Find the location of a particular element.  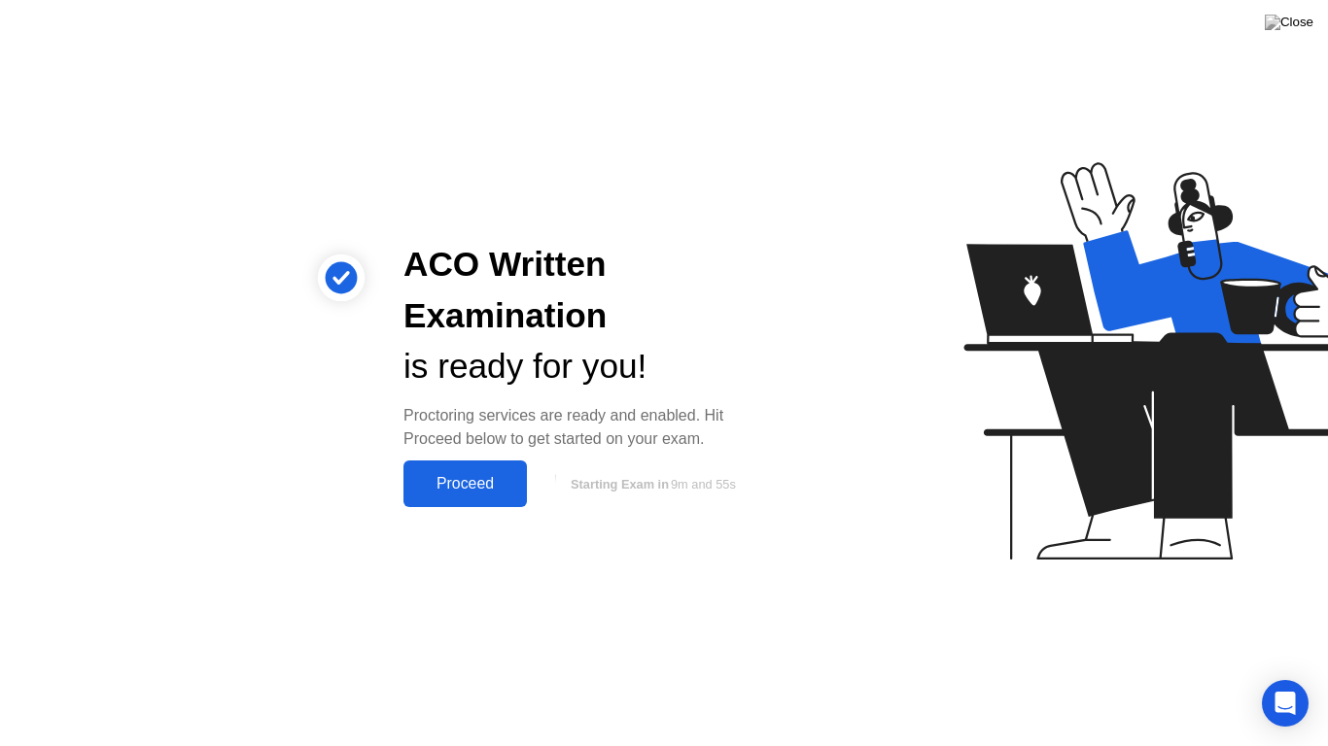

div: is ready for you! is located at coordinates (584, 366).